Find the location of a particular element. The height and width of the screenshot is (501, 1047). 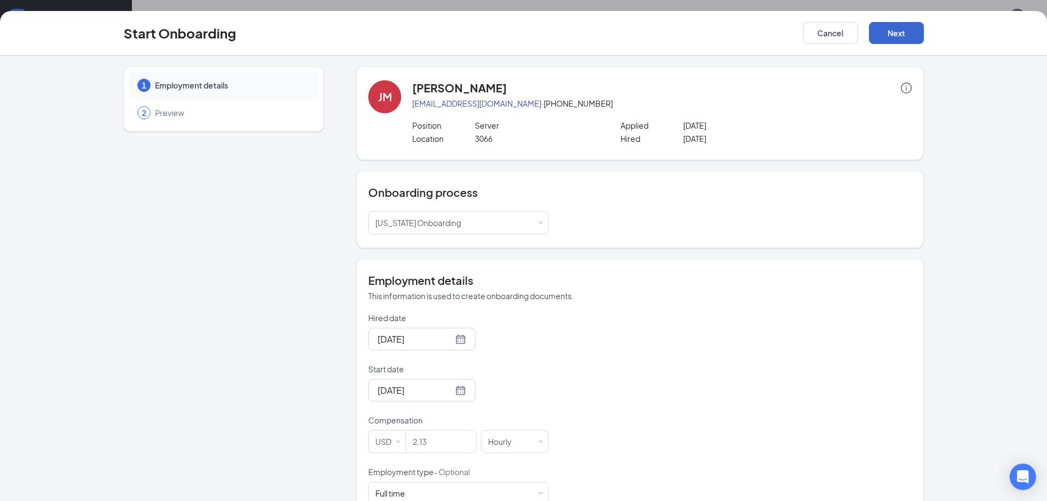

div: JM is located at coordinates (385, 97).